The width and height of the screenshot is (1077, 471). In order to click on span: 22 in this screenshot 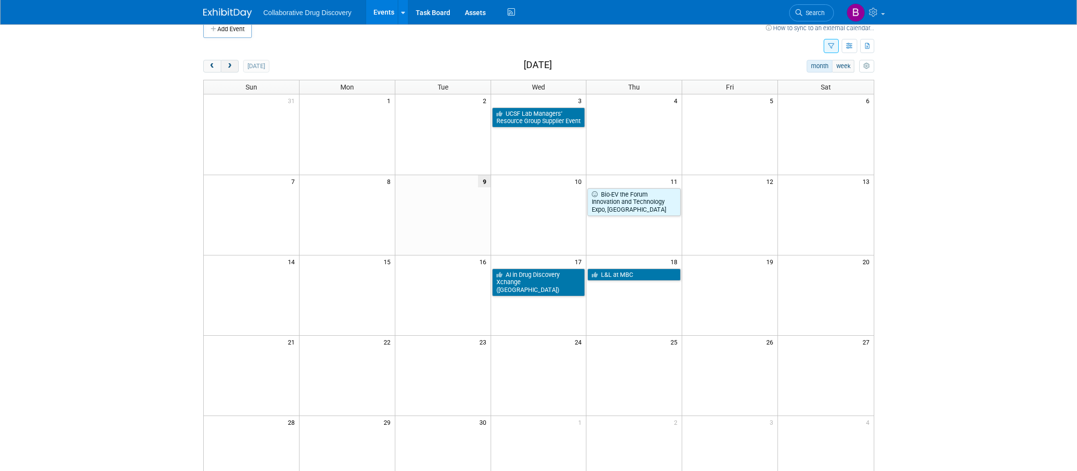, I will do `click(388, 341)`.